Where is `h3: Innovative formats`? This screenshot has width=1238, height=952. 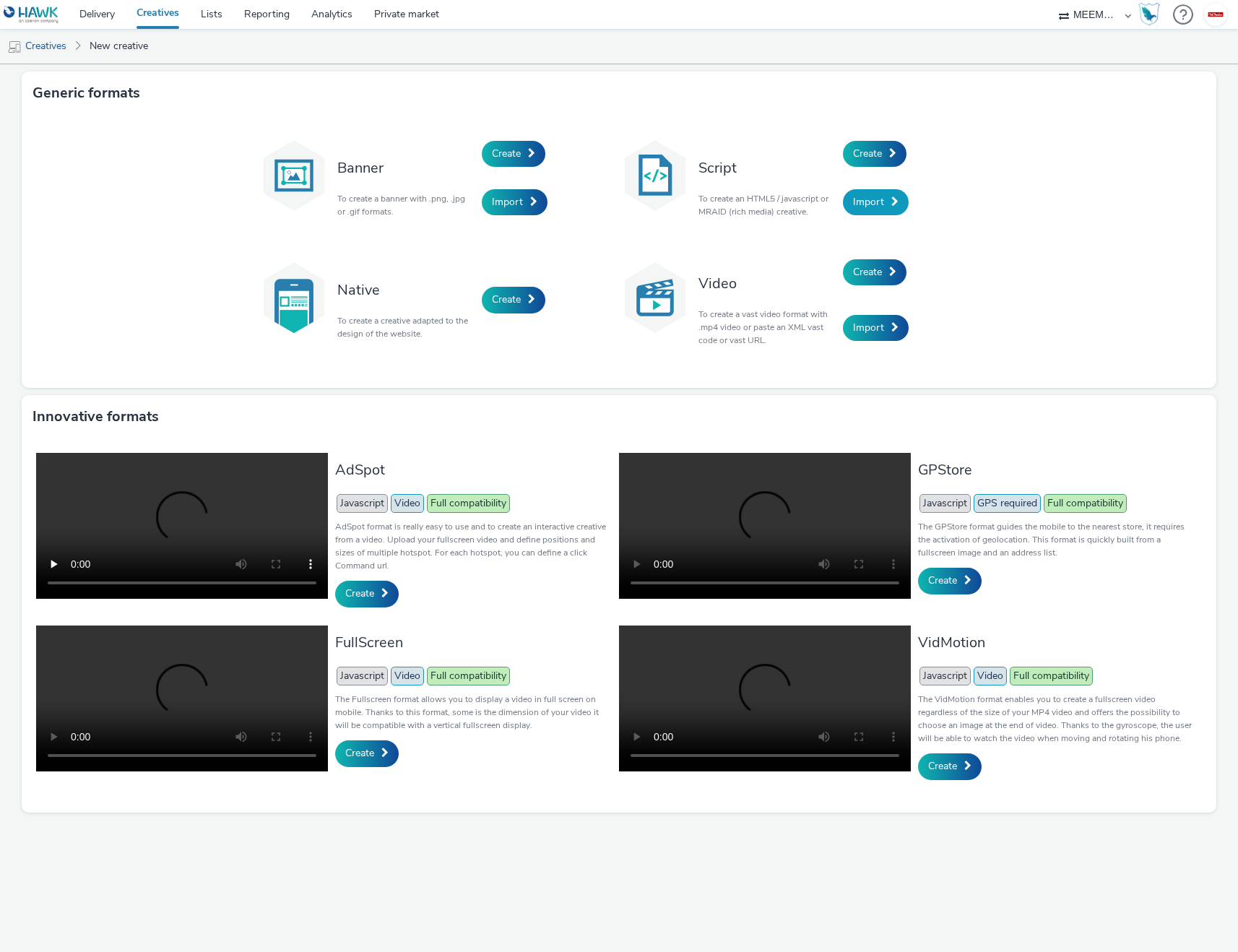 h3: Innovative formats is located at coordinates (96, 417).